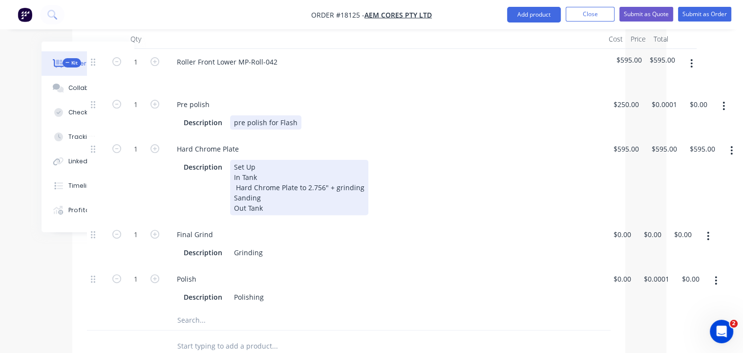 The image size is (743, 353). What do you see at coordinates (25, 15) in the screenshot?
I see `img: Factory` at bounding box center [25, 15].